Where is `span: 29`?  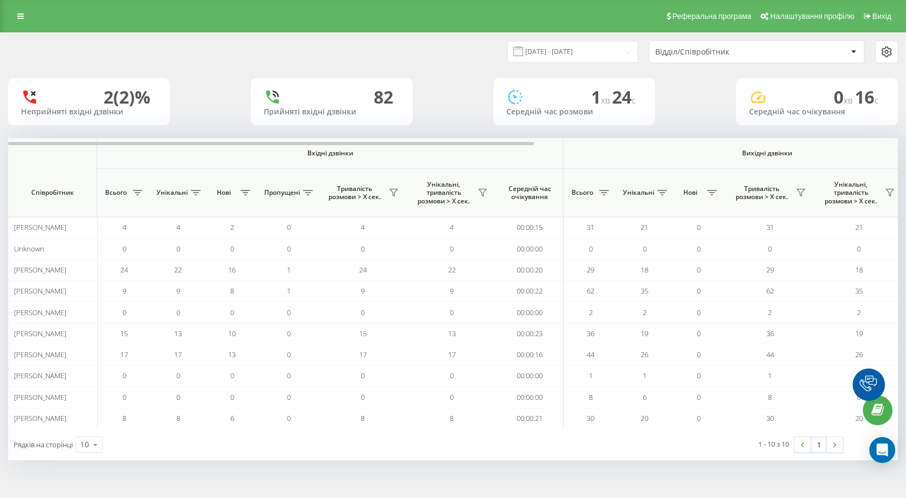
span: 29 is located at coordinates (770, 270).